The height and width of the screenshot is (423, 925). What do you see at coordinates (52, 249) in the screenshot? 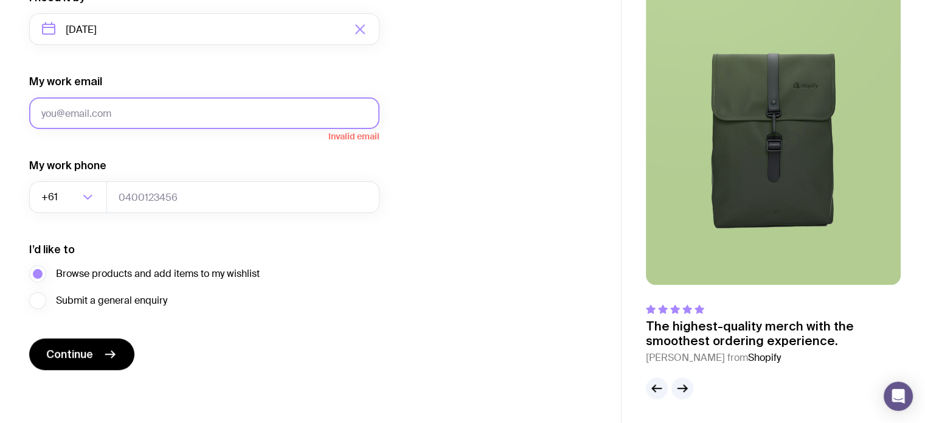
I see `label: I’d like to` at bounding box center [52, 249].